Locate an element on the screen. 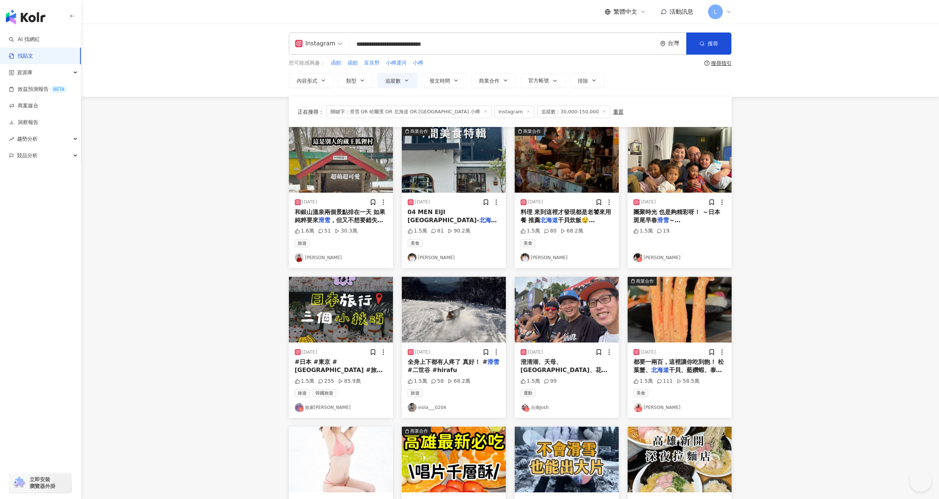 The height and width of the screenshot is (499, 939). span: 正在搜尋 ： is located at coordinates (311, 112).